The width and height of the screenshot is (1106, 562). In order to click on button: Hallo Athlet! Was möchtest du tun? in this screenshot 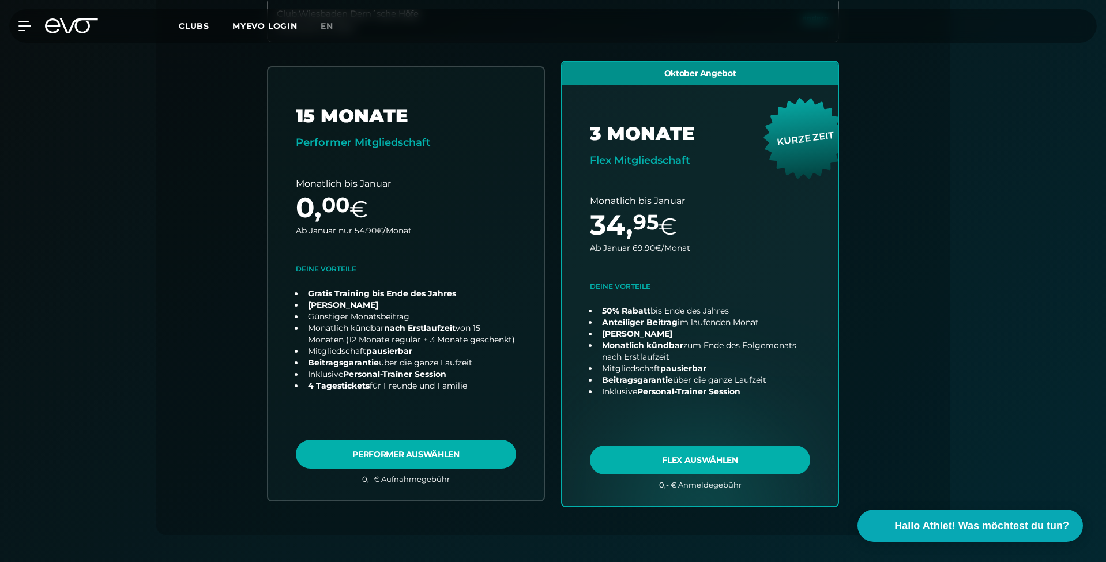, I will do `click(970, 526)`.